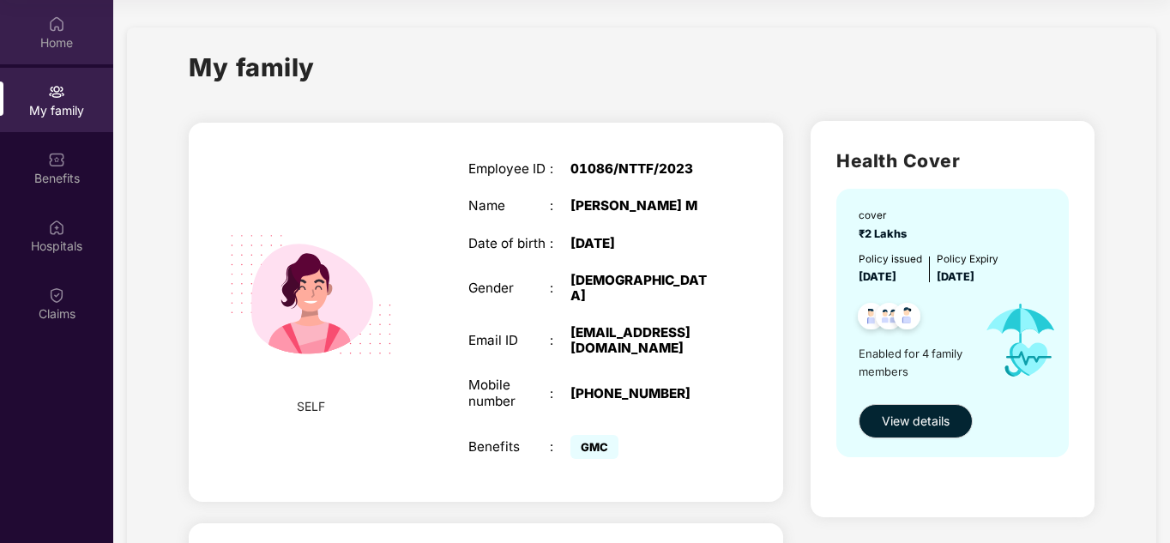 Image resolution: width=1170 pixels, height=543 pixels. Describe the element at coordinates (57, 227) in the screenshot. I see `img: svg+xml;base64,PHN2ZyBpZD0iSG9zcGl0YWxzIiB4bWxucz0iaHR0cDovL3d3dy53My5vcmcvMjAwMC9zdmciIHdpZHRoPS...` at that location.